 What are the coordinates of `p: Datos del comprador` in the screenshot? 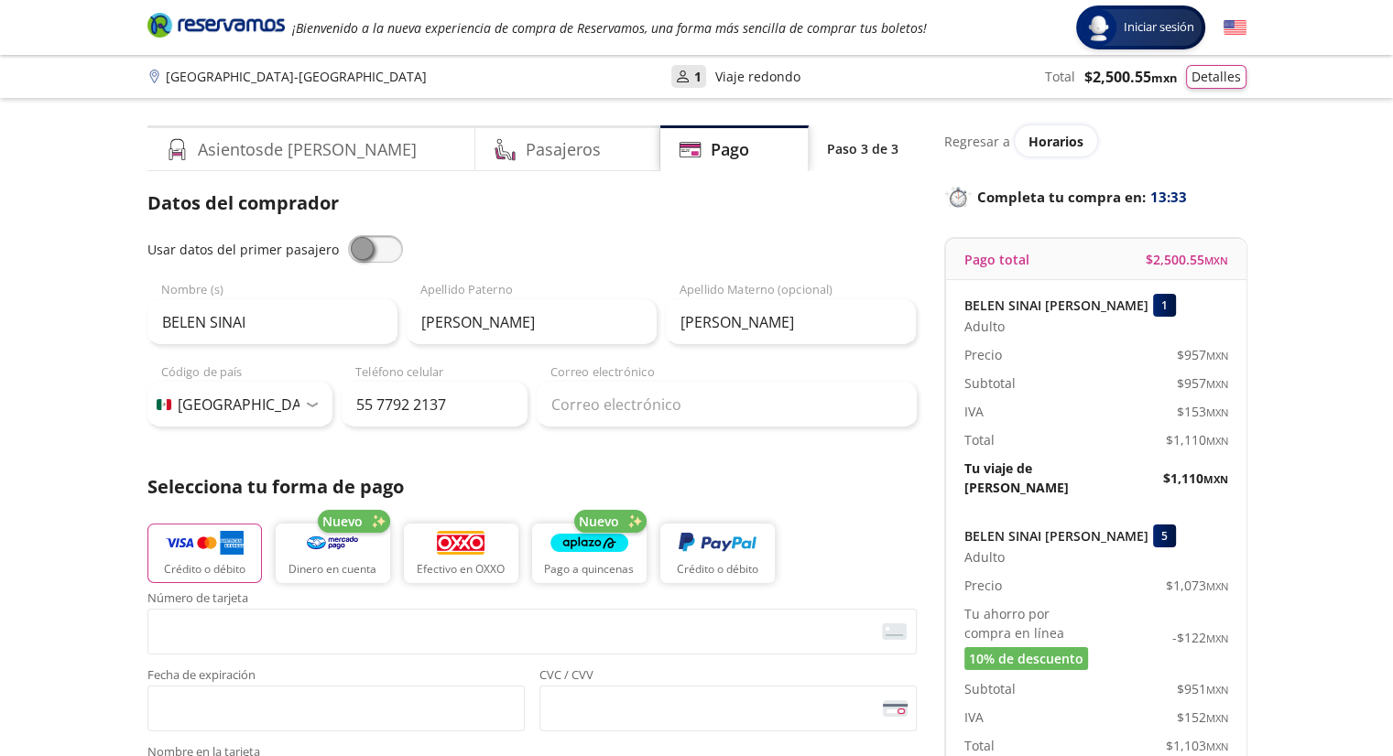 It's located at (532, 203).